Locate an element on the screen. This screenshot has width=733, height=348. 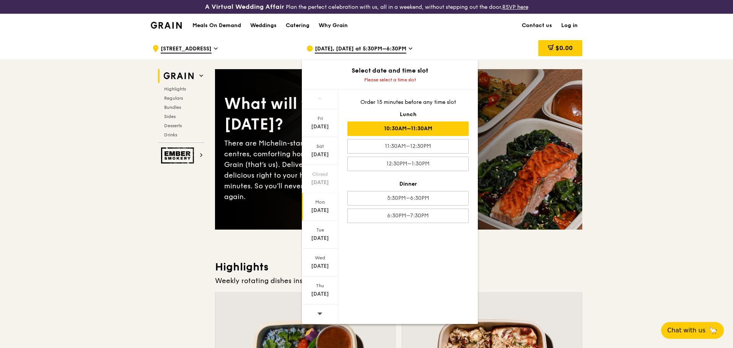
div: 12:30PM–1:30PM is located at coordinates (408, 164).